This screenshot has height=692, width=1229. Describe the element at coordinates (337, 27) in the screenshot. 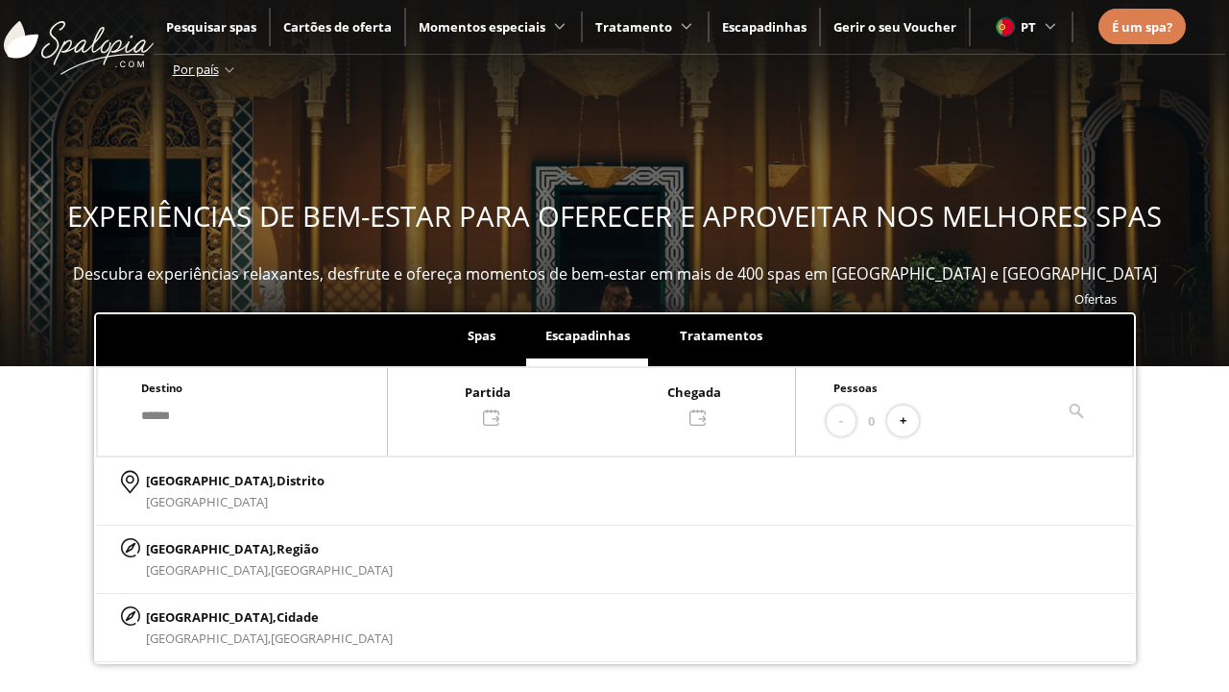

I see `a: Cartões de oferta` at that location.